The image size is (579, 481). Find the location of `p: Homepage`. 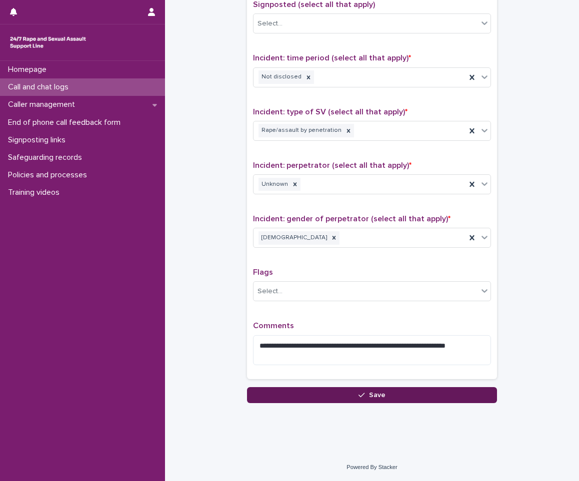

p: Homepage is located at coordinates (29, 69).